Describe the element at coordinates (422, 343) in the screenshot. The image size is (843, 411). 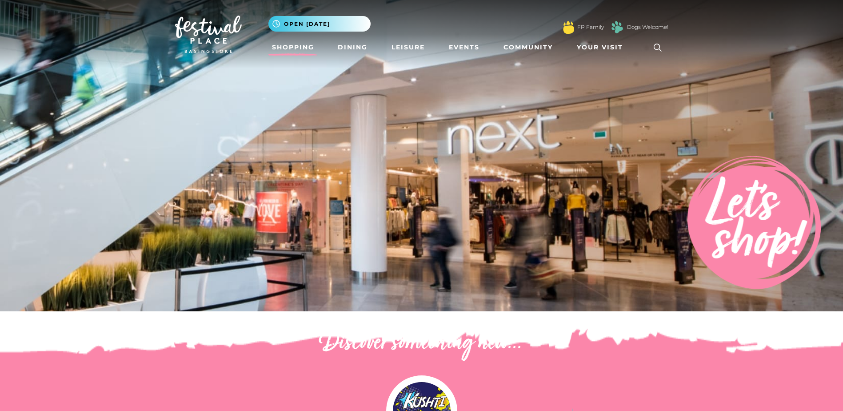
I see `h2: Discover something new...` at that location.